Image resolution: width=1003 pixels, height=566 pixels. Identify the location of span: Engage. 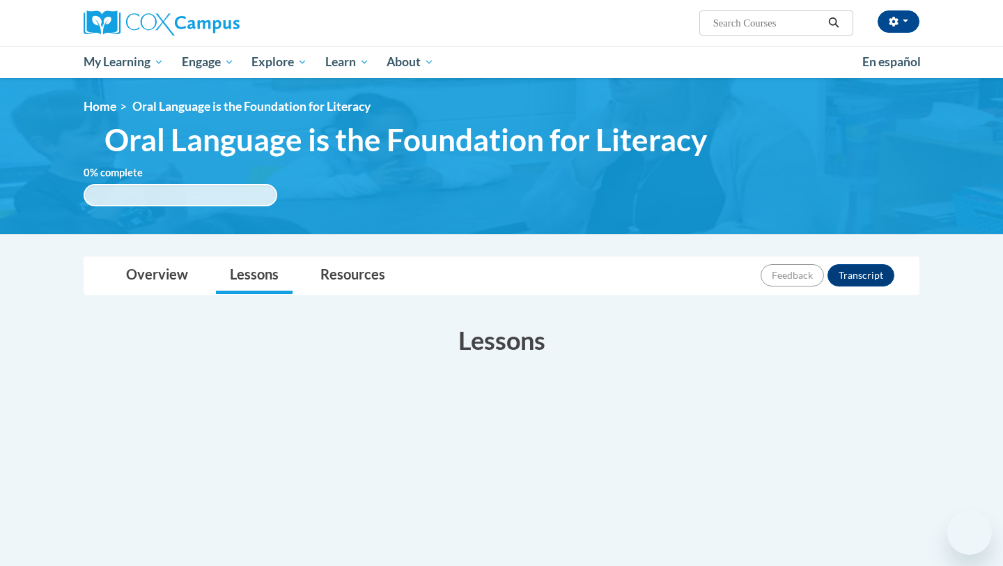
(208, 62).